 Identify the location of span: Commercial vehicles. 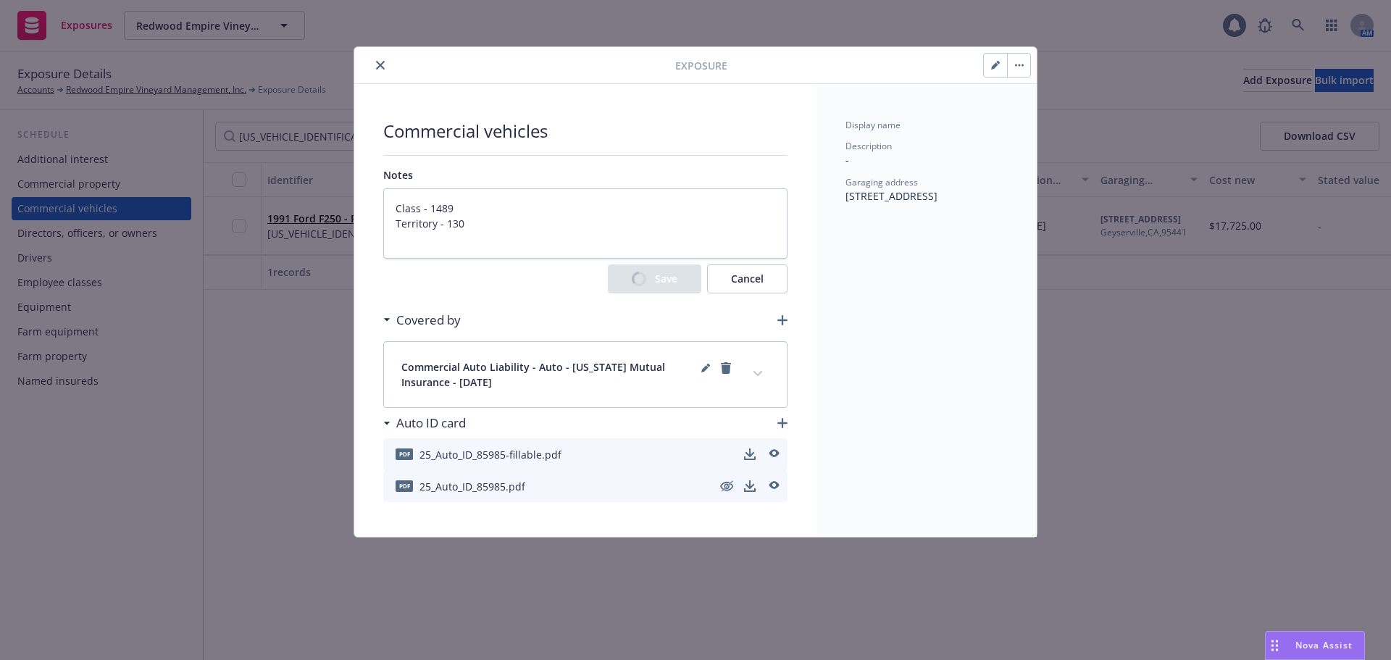
(585, 131).